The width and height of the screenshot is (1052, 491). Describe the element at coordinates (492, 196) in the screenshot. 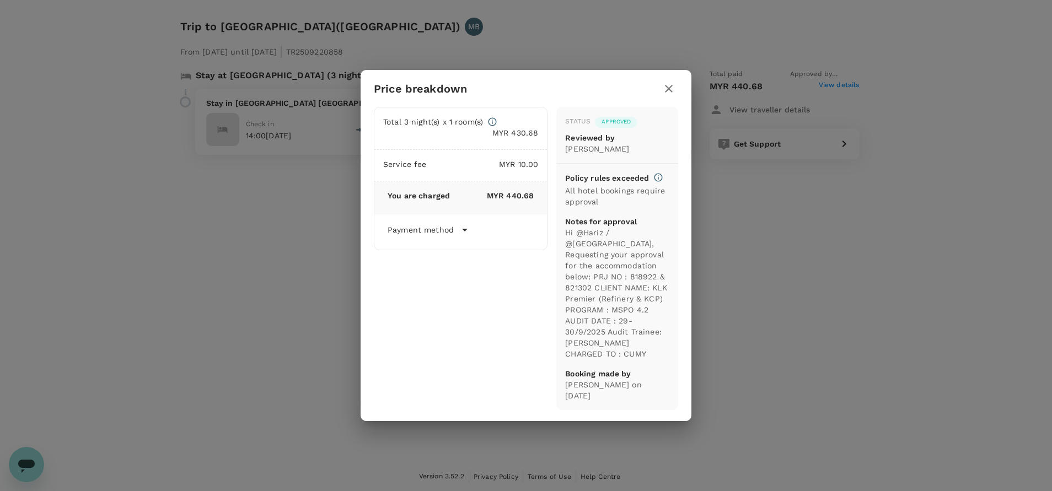

I see `p: MYR 440.68` at that location.